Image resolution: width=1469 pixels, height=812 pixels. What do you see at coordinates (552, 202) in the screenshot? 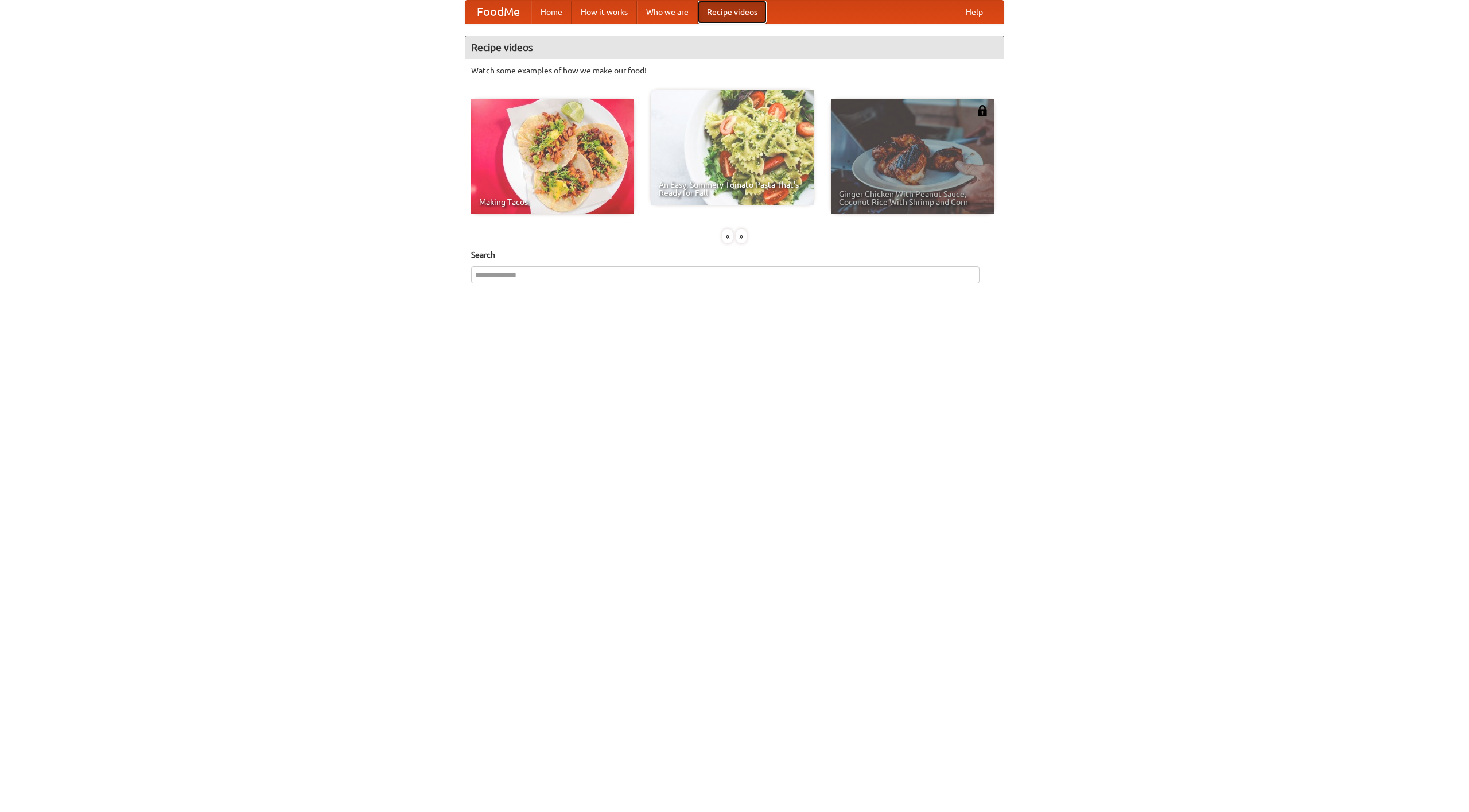
I see `span: Making Tacos` at bounding box center [552, 202].